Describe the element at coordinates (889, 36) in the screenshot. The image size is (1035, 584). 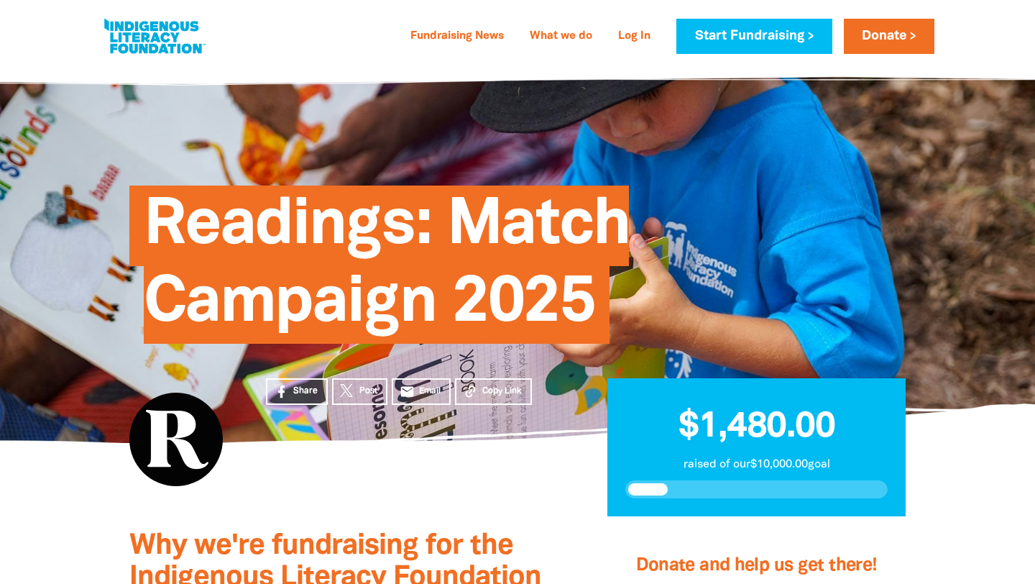
I see `a: Donate` at that location.